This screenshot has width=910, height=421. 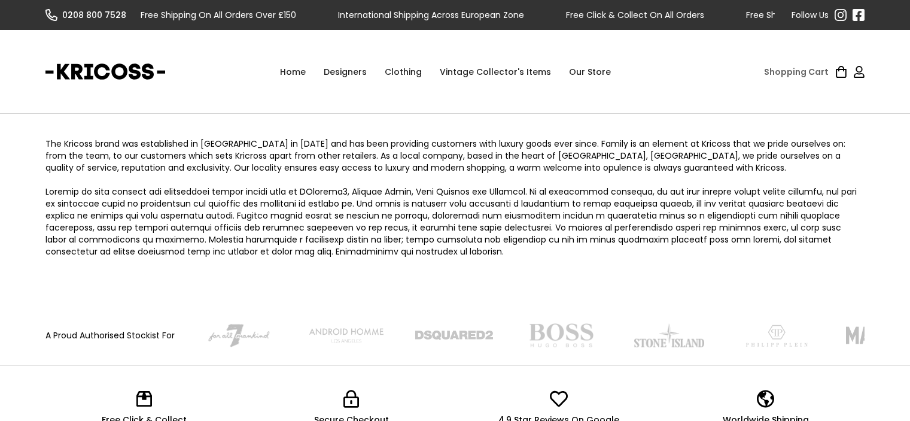 I want to click on a: Vintage Collector's Items, so click(x=495, y=72).